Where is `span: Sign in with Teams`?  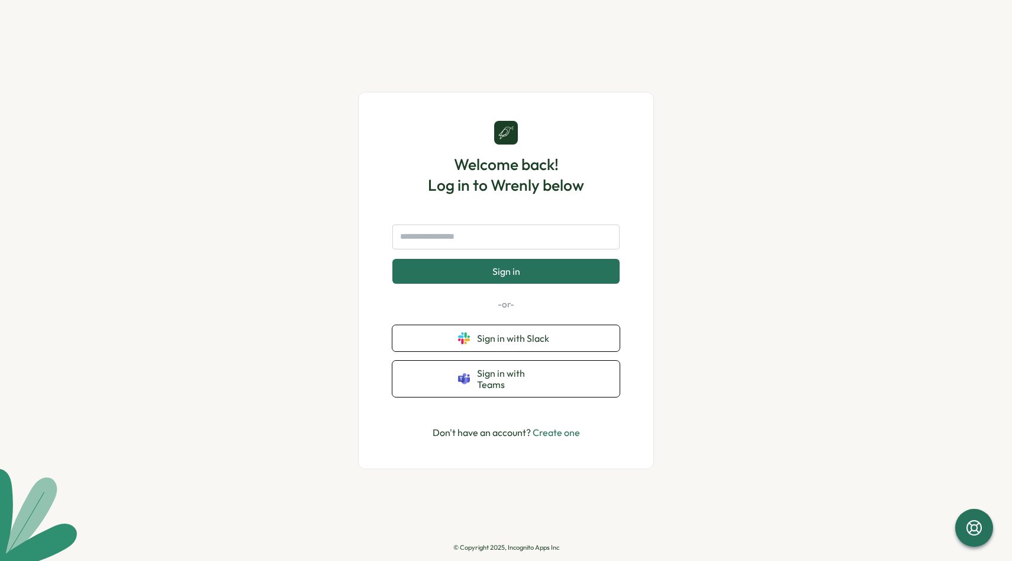
span: Sign in with Teams is located at coordinates (516, 378).